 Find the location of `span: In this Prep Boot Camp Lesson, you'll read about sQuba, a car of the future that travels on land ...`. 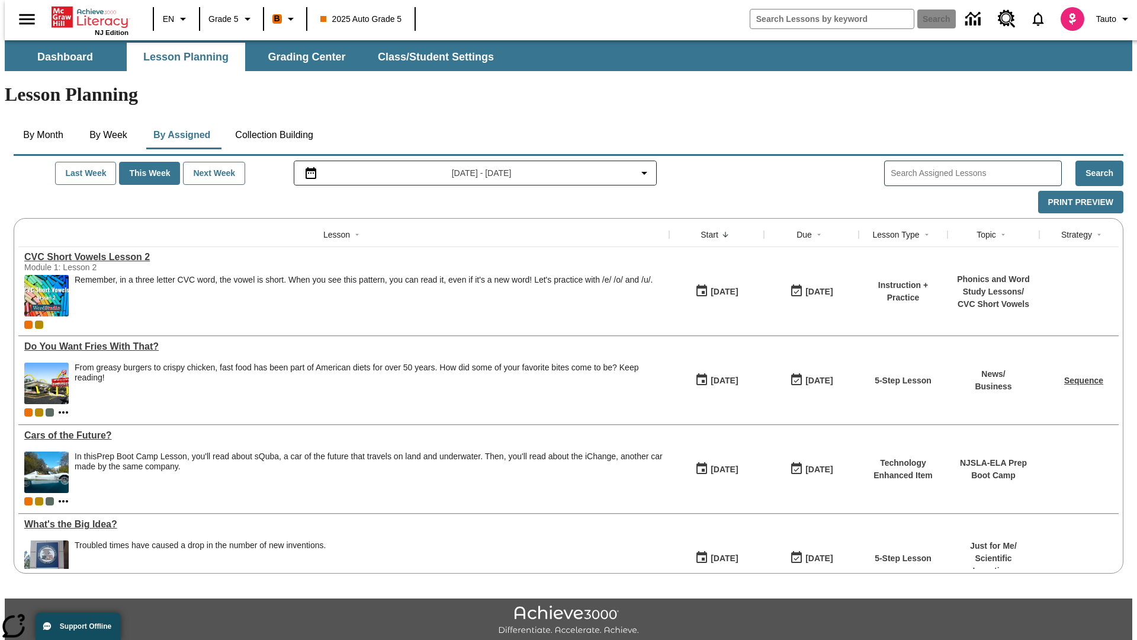

span: In this Prep Boot Camp Lesson, you'll read about sQuba, a car of the future that travels on land ... is located at coordinates (369, 472).